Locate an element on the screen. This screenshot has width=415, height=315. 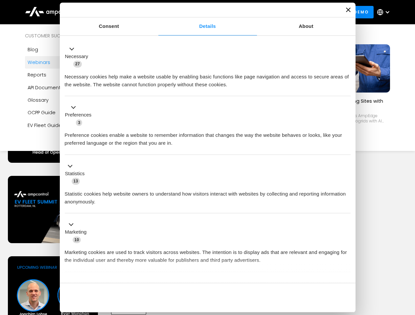
div: Reports is located at coordinates (37, 75).